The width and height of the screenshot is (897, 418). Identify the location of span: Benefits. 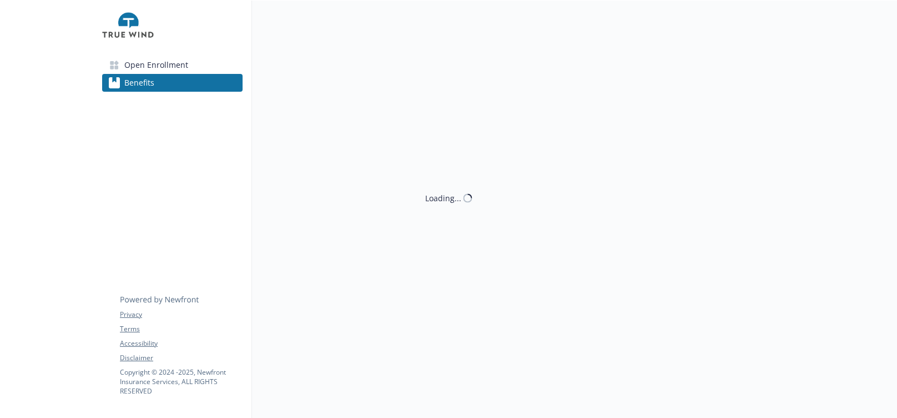
(139, 83).